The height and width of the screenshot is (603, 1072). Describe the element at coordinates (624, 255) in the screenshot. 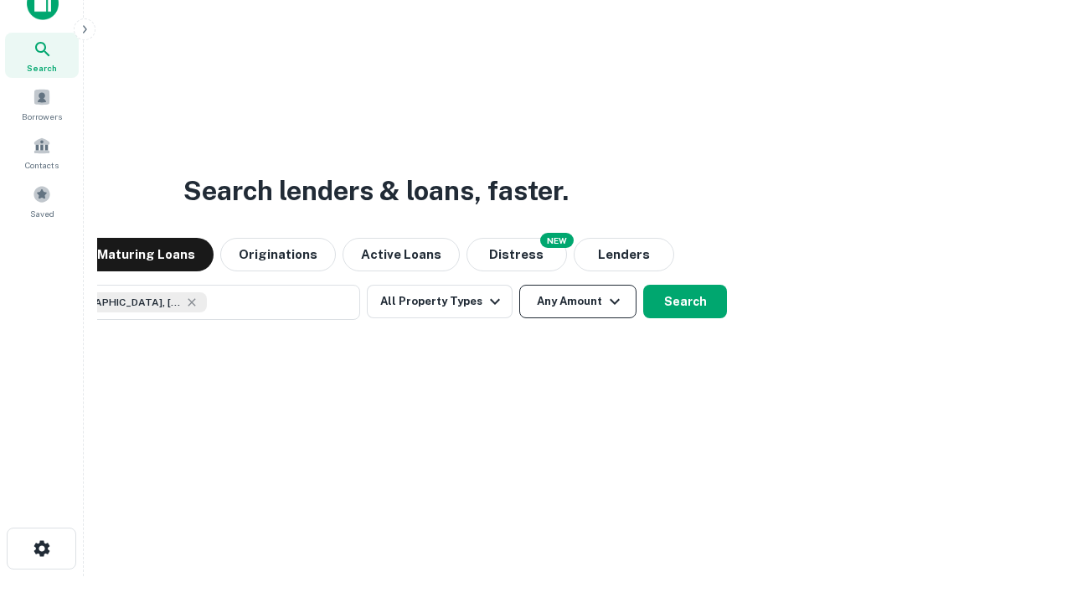

I see `button: Lenders` at that location.